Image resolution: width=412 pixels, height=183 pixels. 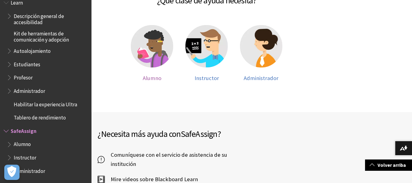 What do you see at coordinates (175, 134) in the screenshot?
I see `h2: ¿Necesita más ayuda con ?` at bounding box center [175, 134].